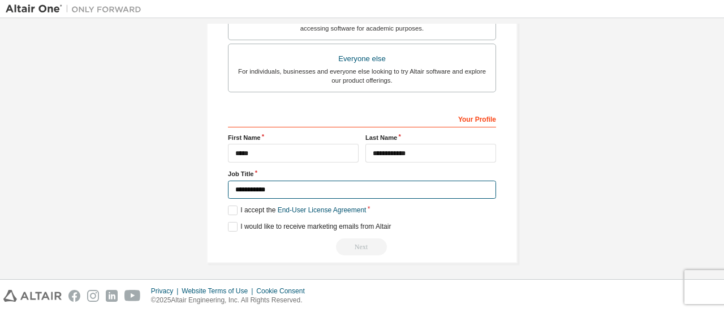 This screenshot has width=724, height=312. Describe the element at coordinates (74, 295) in the screenshot. I see `img: facebook.svg` at that location.